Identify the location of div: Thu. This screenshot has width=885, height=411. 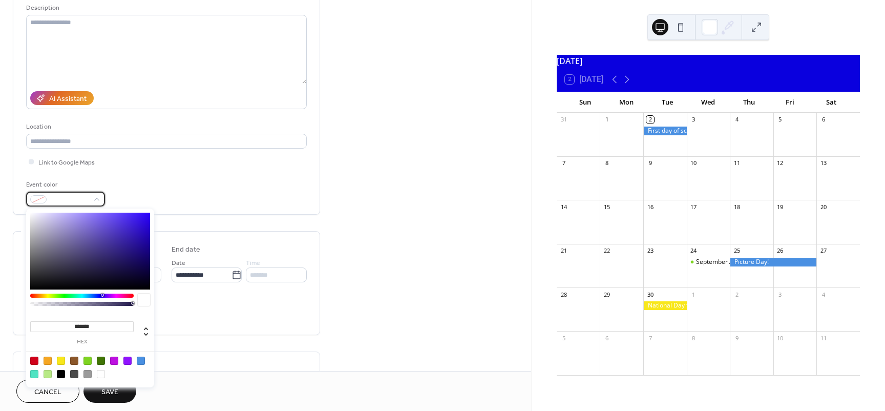
(749, 102).